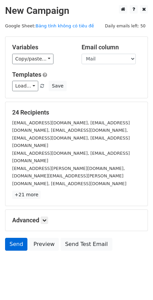 This screenshot has height=300, width=153. What do you see at coordinates (136, 284) in the screenshot?
I see `div: Tiện ích trò chuyện` at bounding box center [136, 284].